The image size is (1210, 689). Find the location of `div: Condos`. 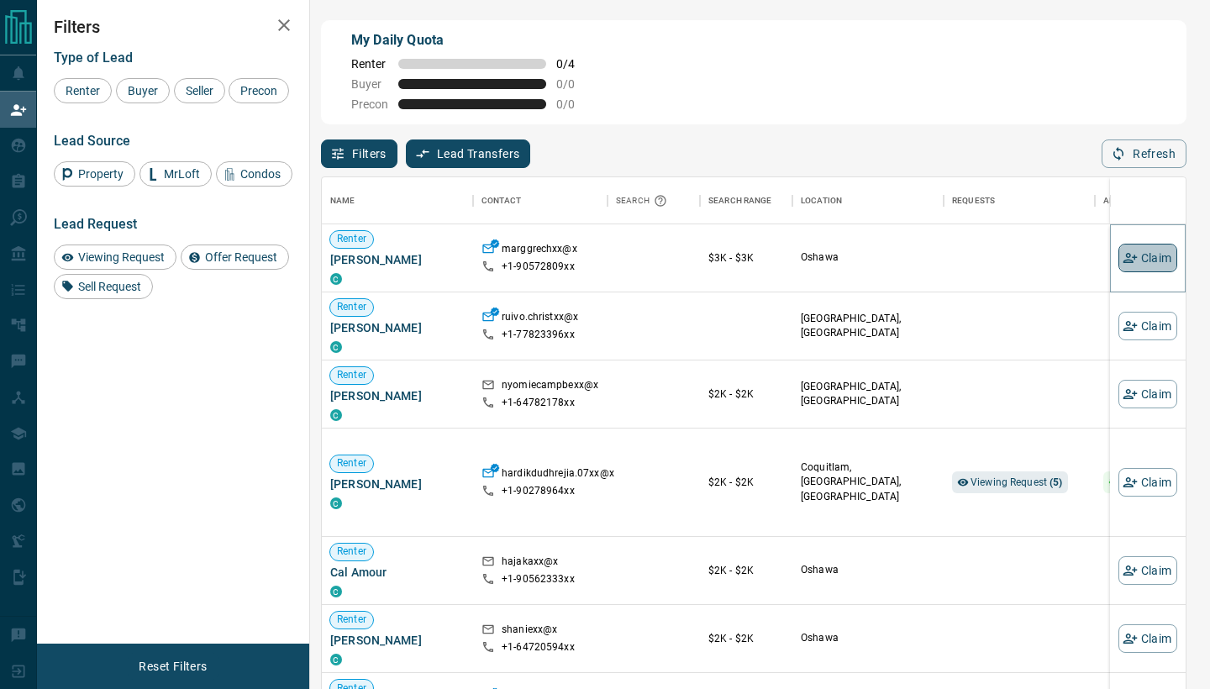

div: Condos is located at coordinates (254, 174).